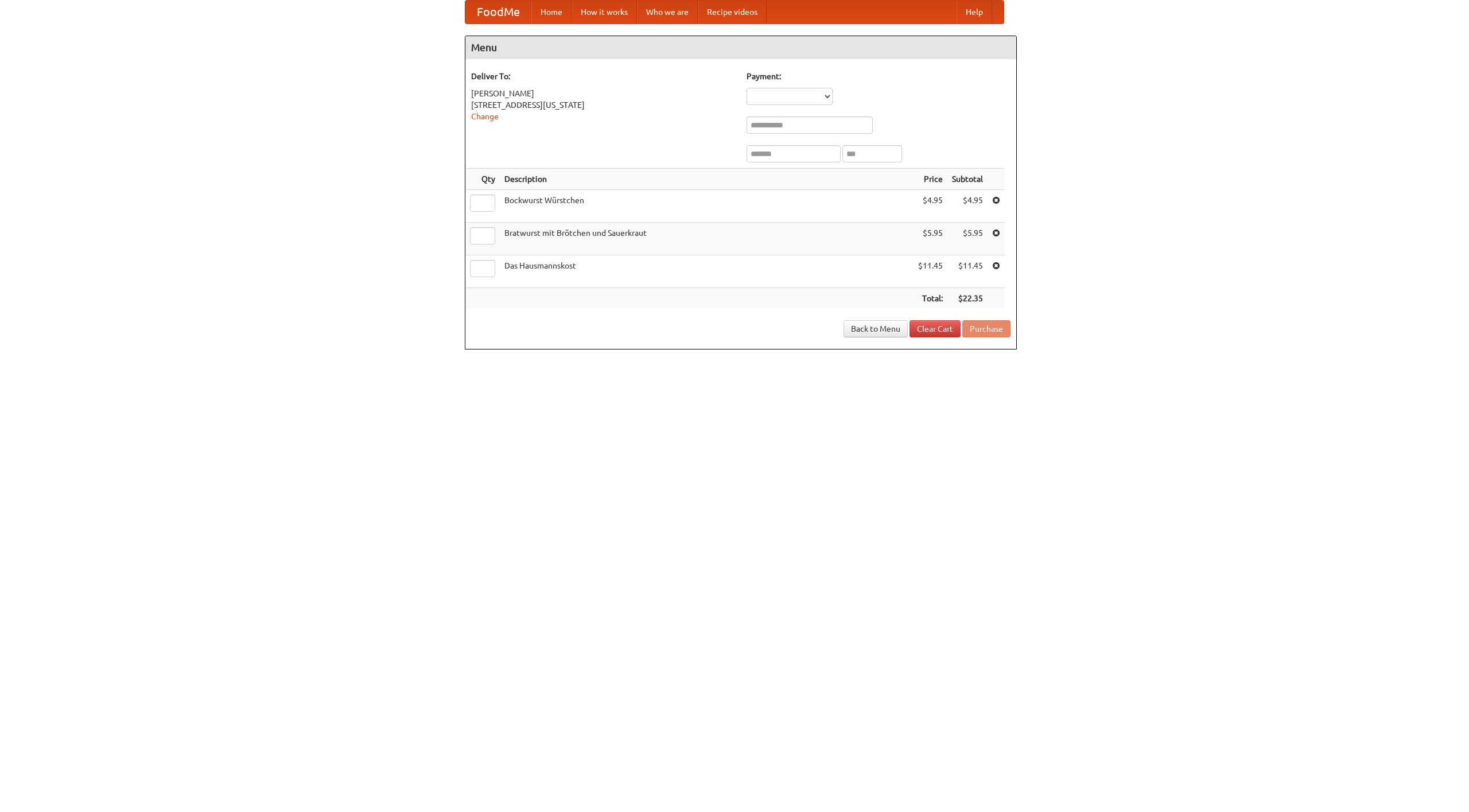 This screenshot has width=1469, height=812. What do you see at coordinates (483, 179) in the screenshot?
I see `th: Qty` at bounding box center [483, 179].